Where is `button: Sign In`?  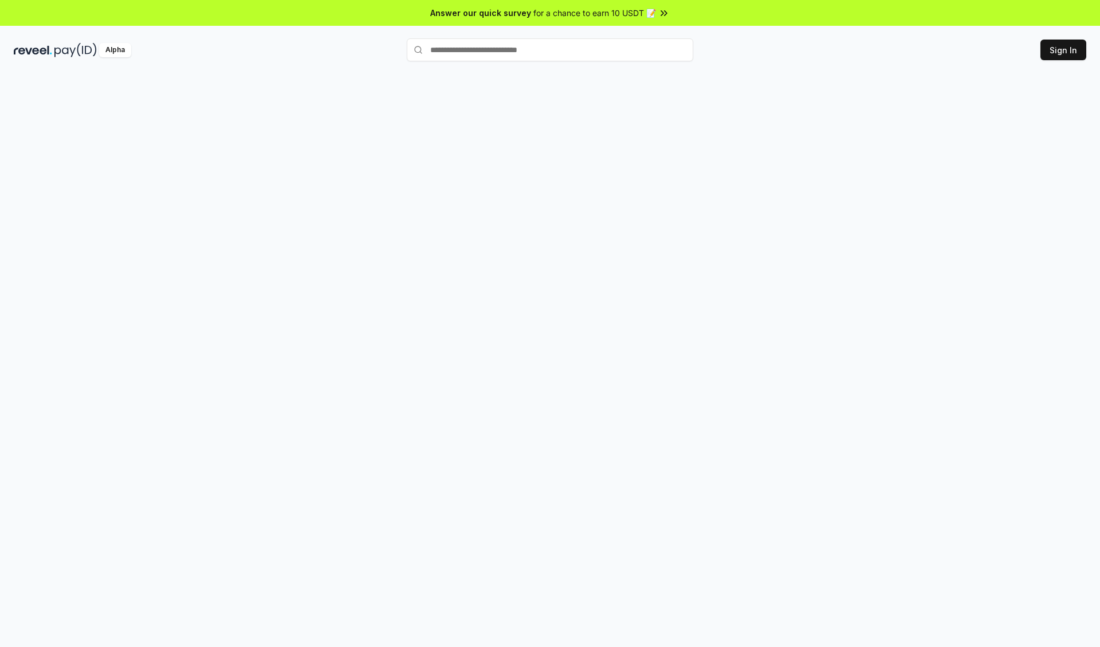 button: Sign In is located at coordinates (1063, 50).